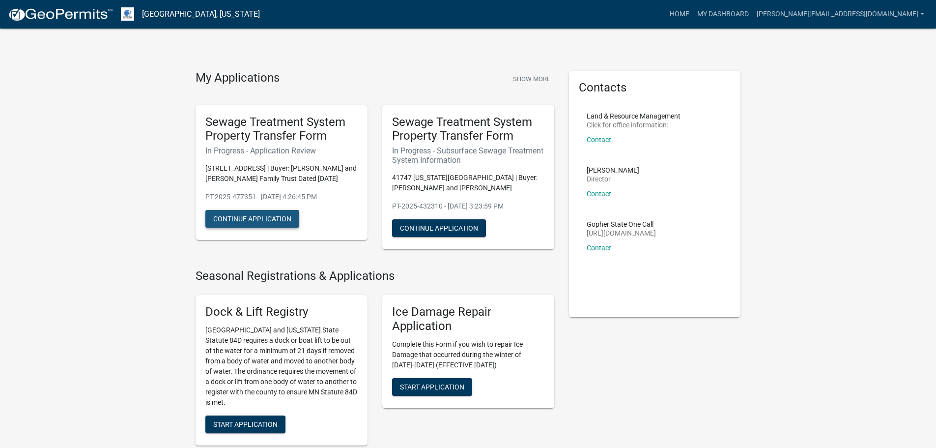 This screenshot has height=448, width=936. What do you see at coordinates (282, 311) in the screenshot?
I see `h5: Dock & Lift Registry` at bounding box center [282, 311].